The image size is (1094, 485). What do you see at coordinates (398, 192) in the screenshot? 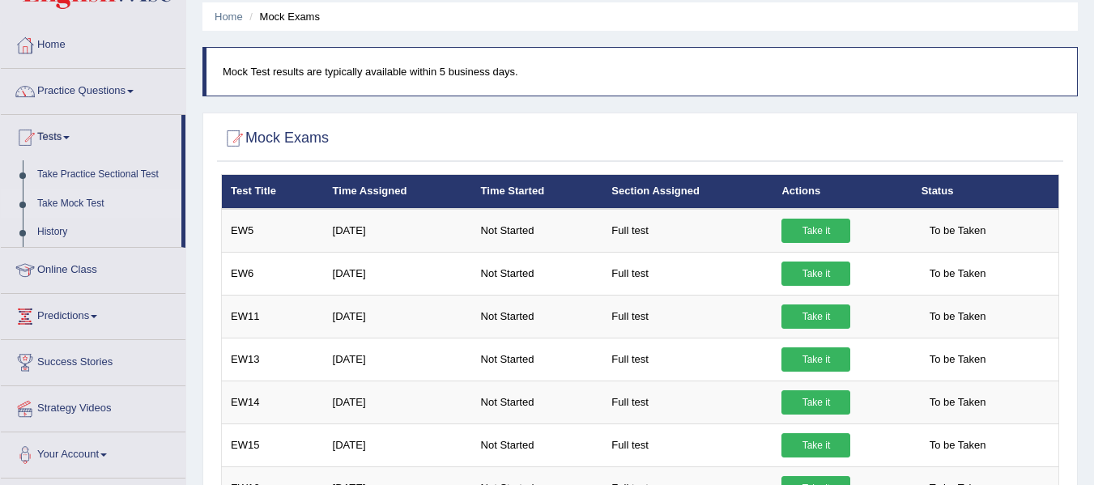
I see `th: Time Assigned` at bounding box center [398, 192].